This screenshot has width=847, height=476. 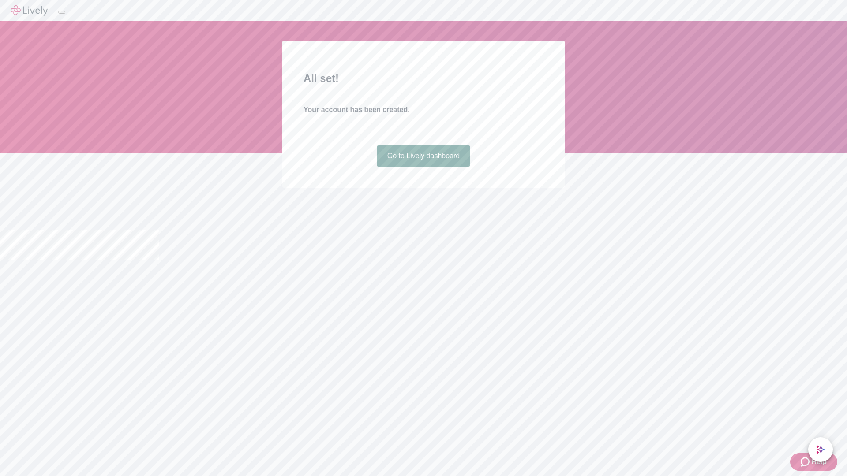 I want to click on a: Go to Lively dashboard, so click(x=423, y=156).